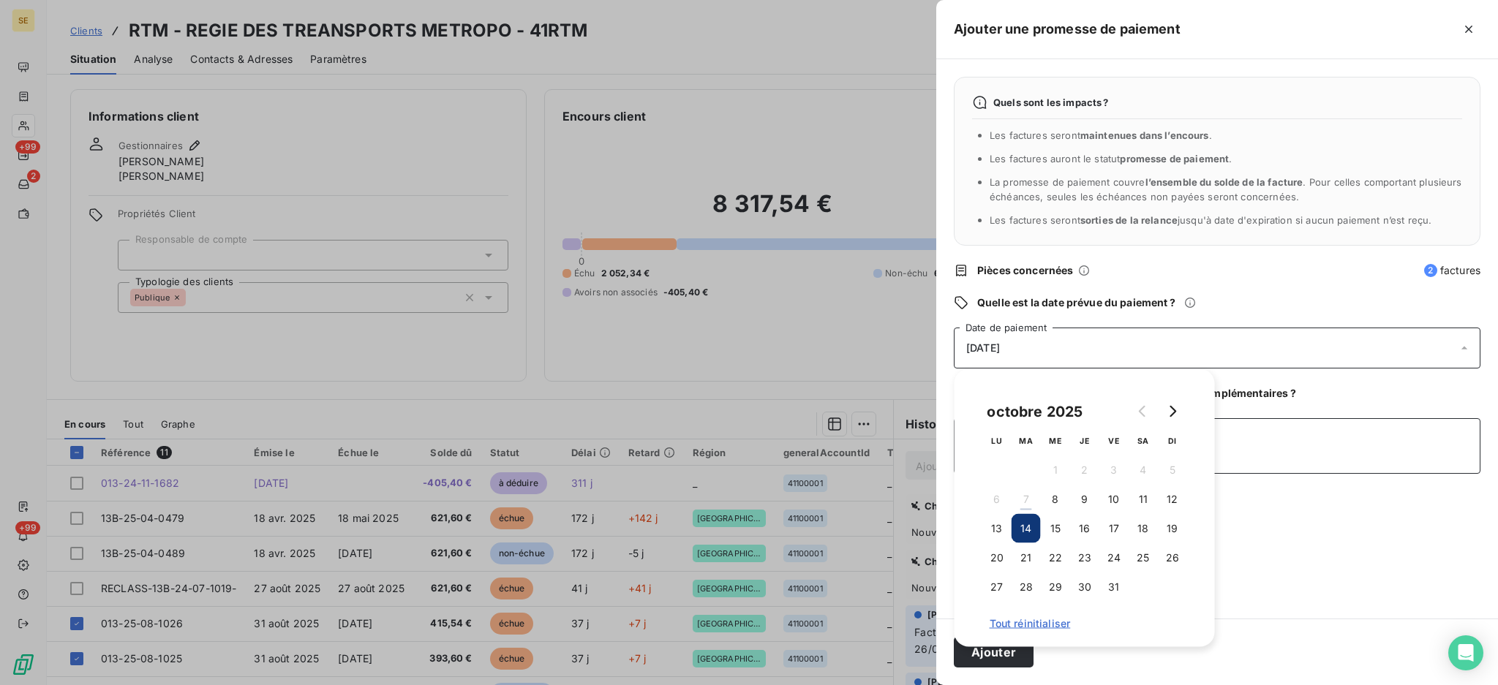 The height and width of the screenshot is (685, 1498). Describe the element at coordinates (1211, 220) in the screenshot. I see `span: Les factures seront jusqu'à date d'expiration si aucun paiement n’est reçu.` at that location.